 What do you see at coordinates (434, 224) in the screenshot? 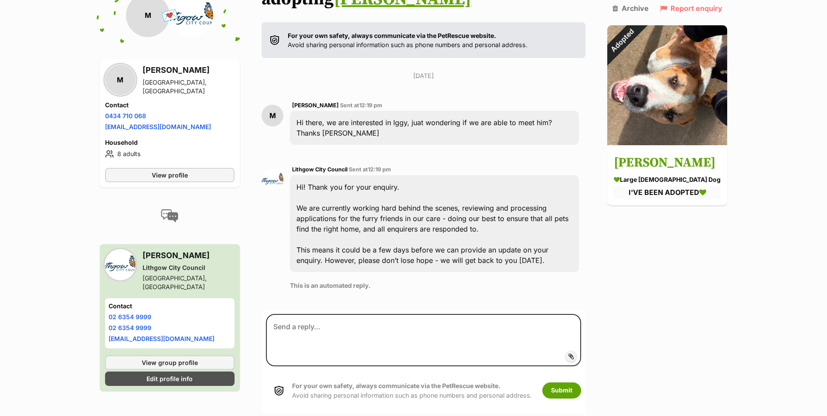
I see `div: Hi! Thank you for your enquiry. We are currently working hard behind the scenes, reviewing and pr...` at bounding box center [434, 224].